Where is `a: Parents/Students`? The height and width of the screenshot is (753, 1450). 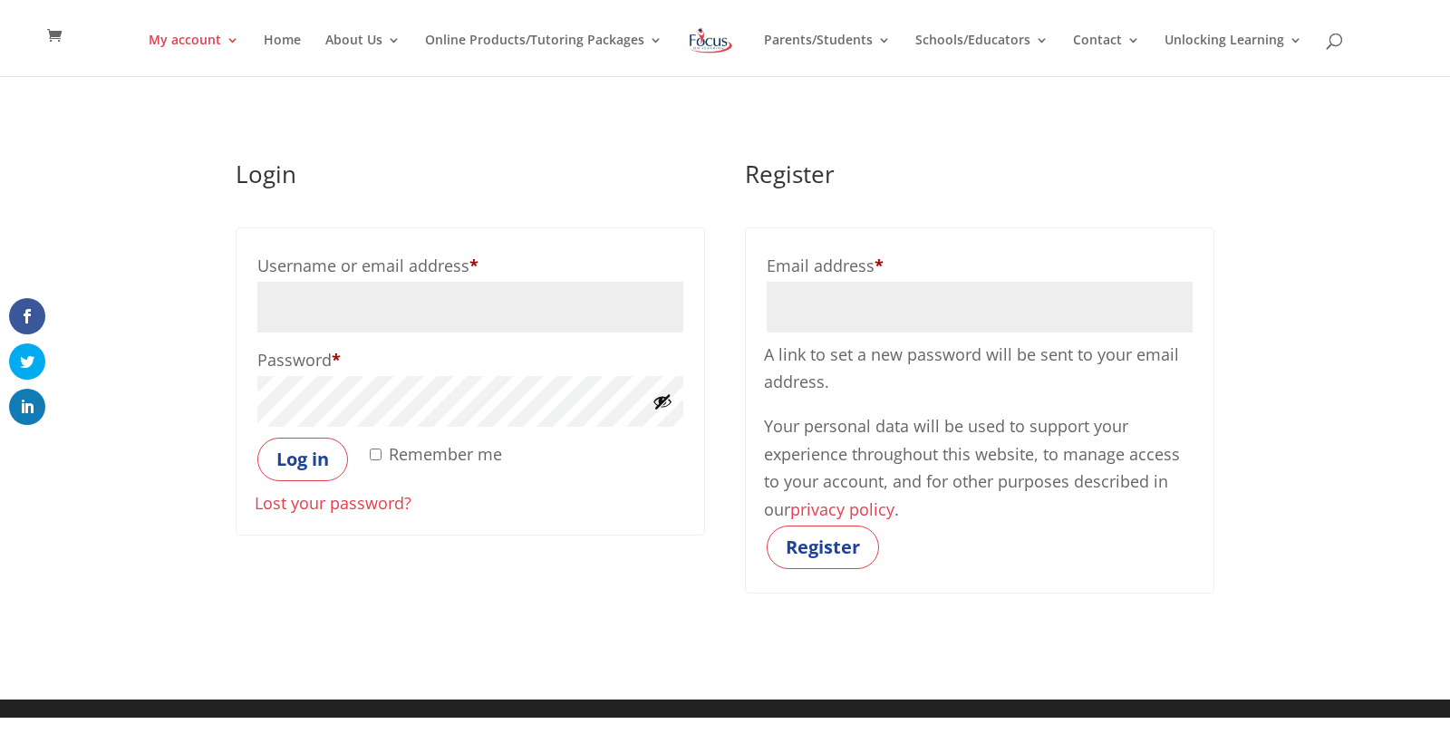 a: Parents/Students is located at coordinates (828, 54).